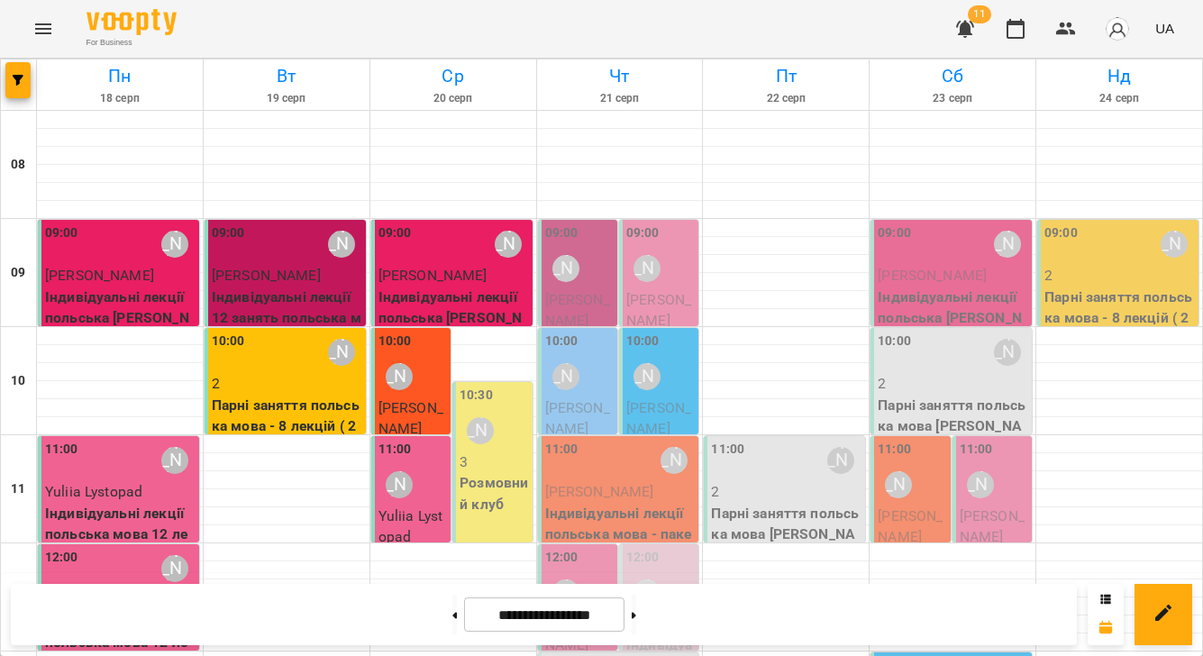 Image resolution: width=1203 pixels, height=656 pixels. I want to click on h6: Чт, so click(620, 76).